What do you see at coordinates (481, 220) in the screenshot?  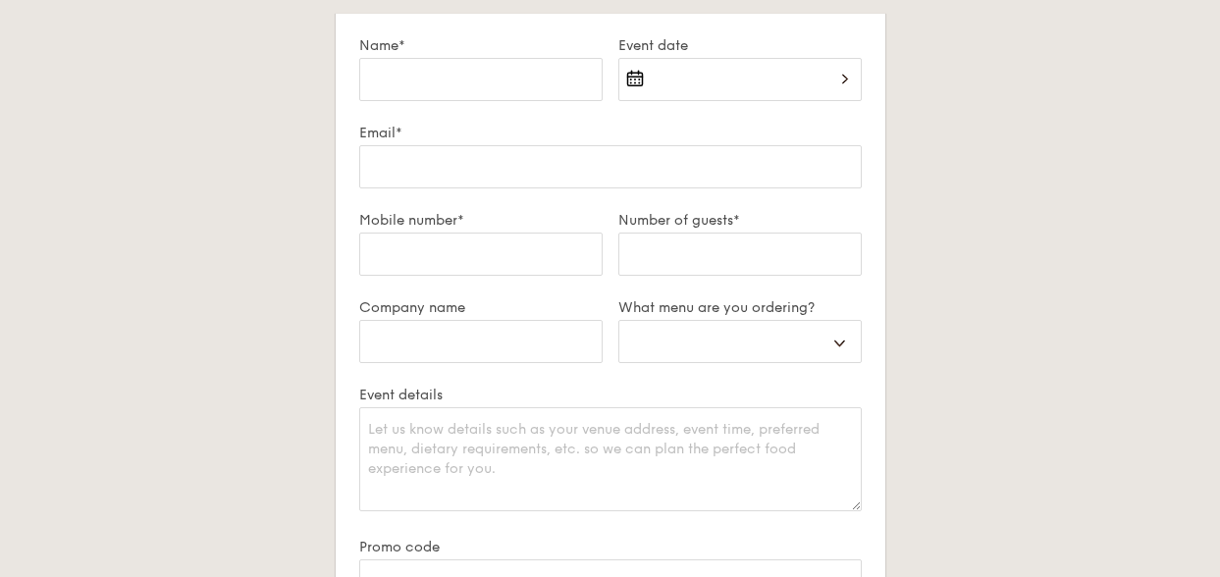 I see `label: Mobile number*` at bounding box center [481, 220].